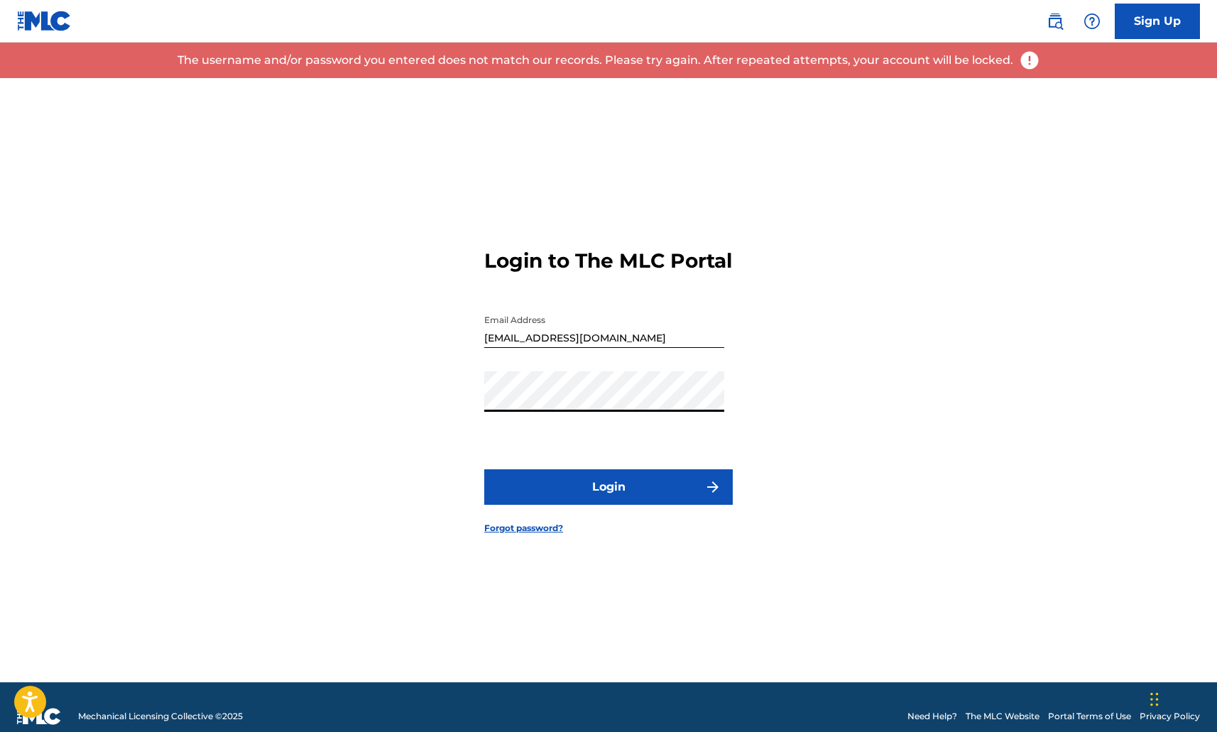  What do you see at coordinates (1055, 21) in the screenshot?
I see `img: search` at bounding box center [1055, 21].